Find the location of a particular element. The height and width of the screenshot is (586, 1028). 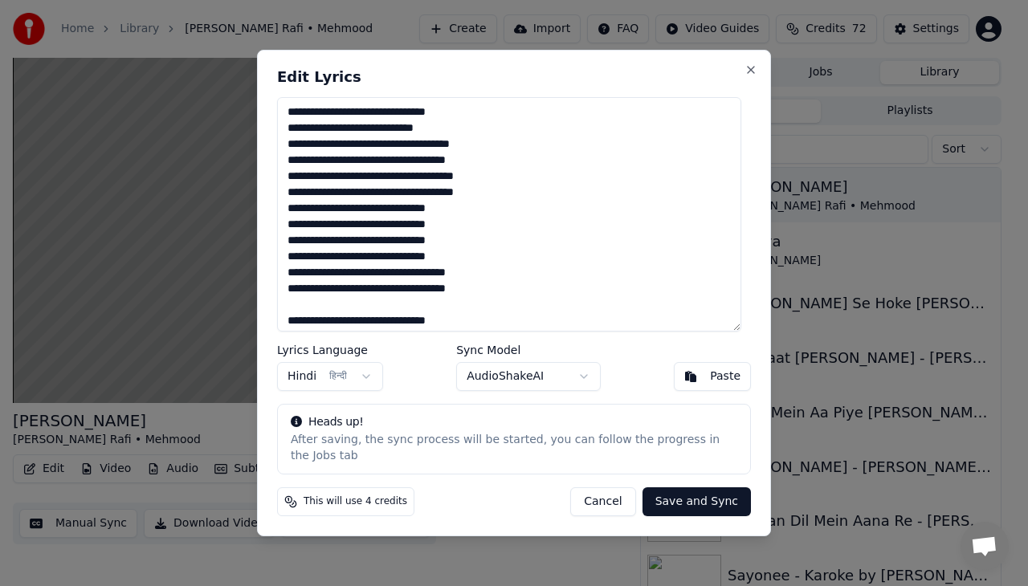

div: After saving, the sync process will be started, you can follow the progress in the Jobs tab is located at coordinates (514, 448).